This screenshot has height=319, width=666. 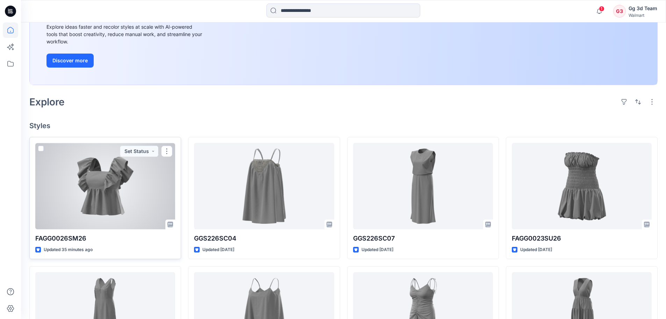 What do you see at coordinates (582, 186) in the screenshot?
I see `a: FAGG0023SU26` at bounding box center [582, 186].